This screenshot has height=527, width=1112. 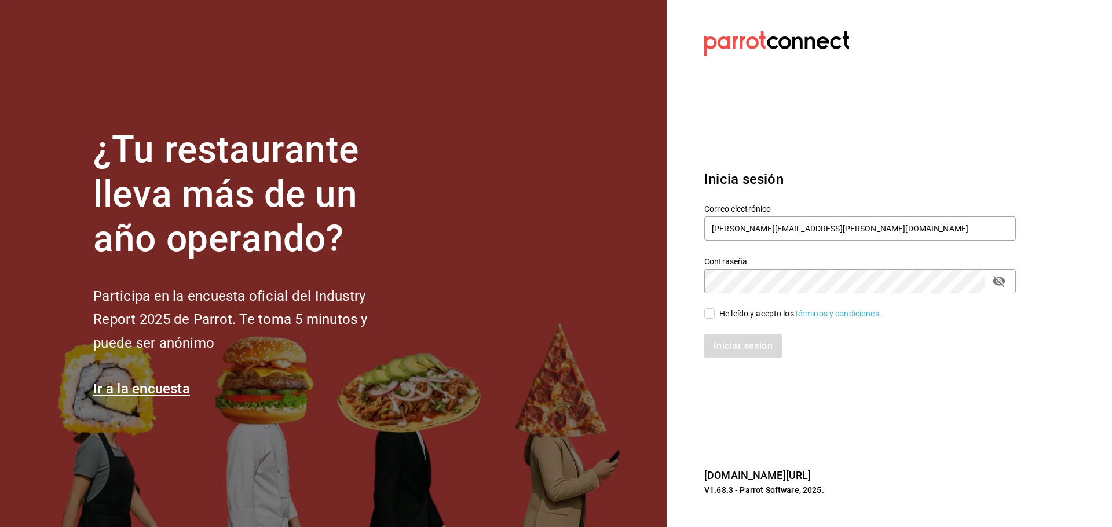 What do you see at coordinates (250, 195) in the screenshot?
I see `h1: ¿Tu restaurante lleva más de un año operando?` at bounding box center [250, 195].